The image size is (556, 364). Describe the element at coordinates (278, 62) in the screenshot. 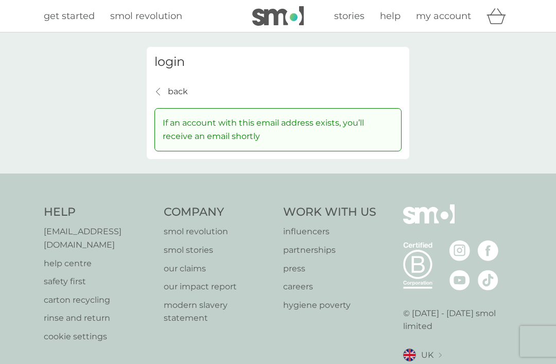

I see `h3: login` at that location.